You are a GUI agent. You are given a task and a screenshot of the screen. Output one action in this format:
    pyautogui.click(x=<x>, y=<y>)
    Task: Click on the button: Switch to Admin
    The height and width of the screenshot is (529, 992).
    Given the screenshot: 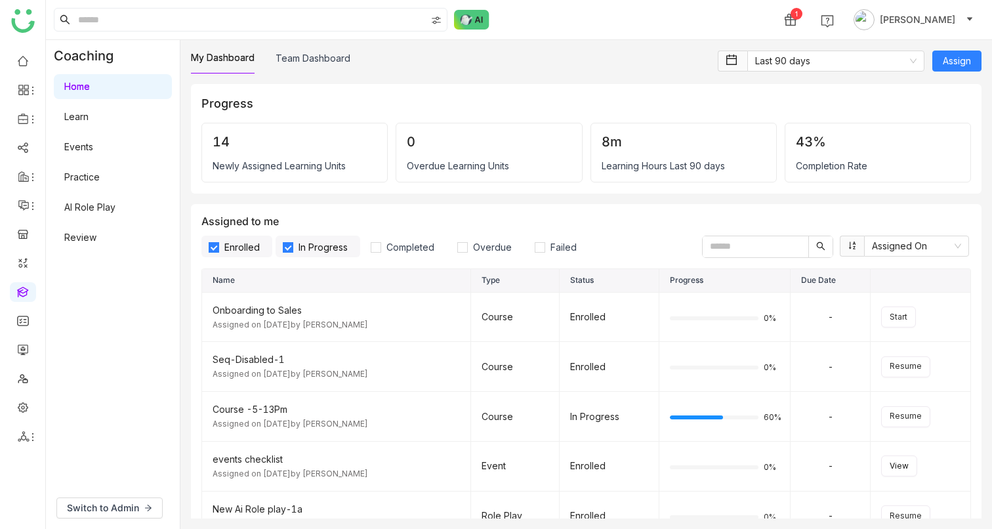 What is the action you would take?
    pyautogui.click(x=110, y=508)
    